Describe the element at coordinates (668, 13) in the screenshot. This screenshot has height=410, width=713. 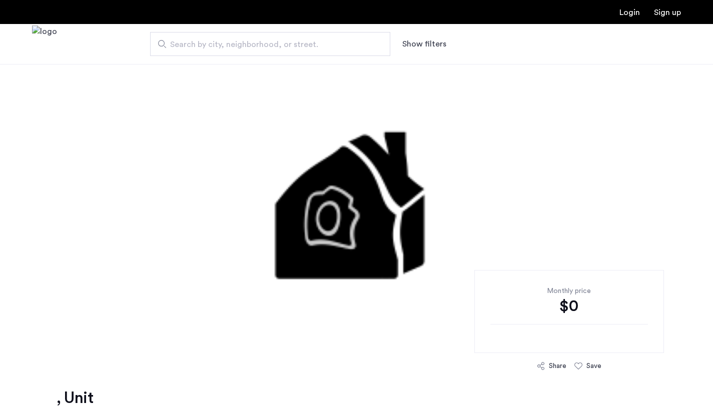
I see `a: Registration` at that location.